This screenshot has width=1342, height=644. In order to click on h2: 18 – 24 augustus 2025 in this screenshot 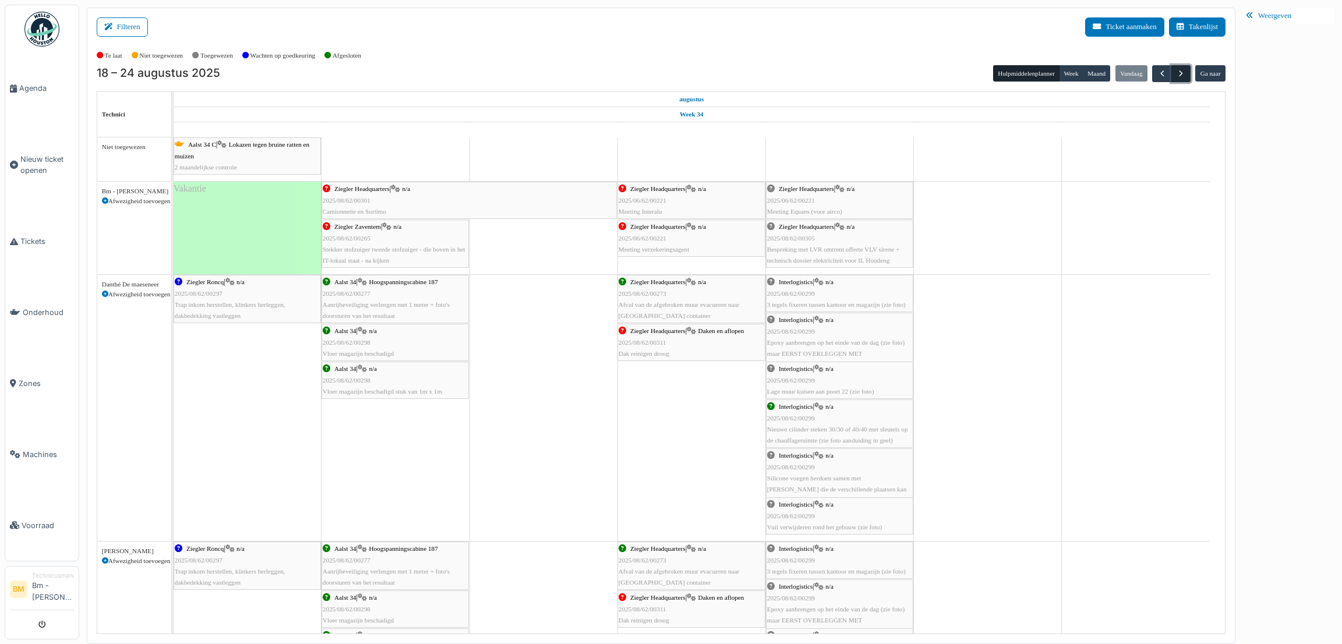, I will do `click(158, 73)`.